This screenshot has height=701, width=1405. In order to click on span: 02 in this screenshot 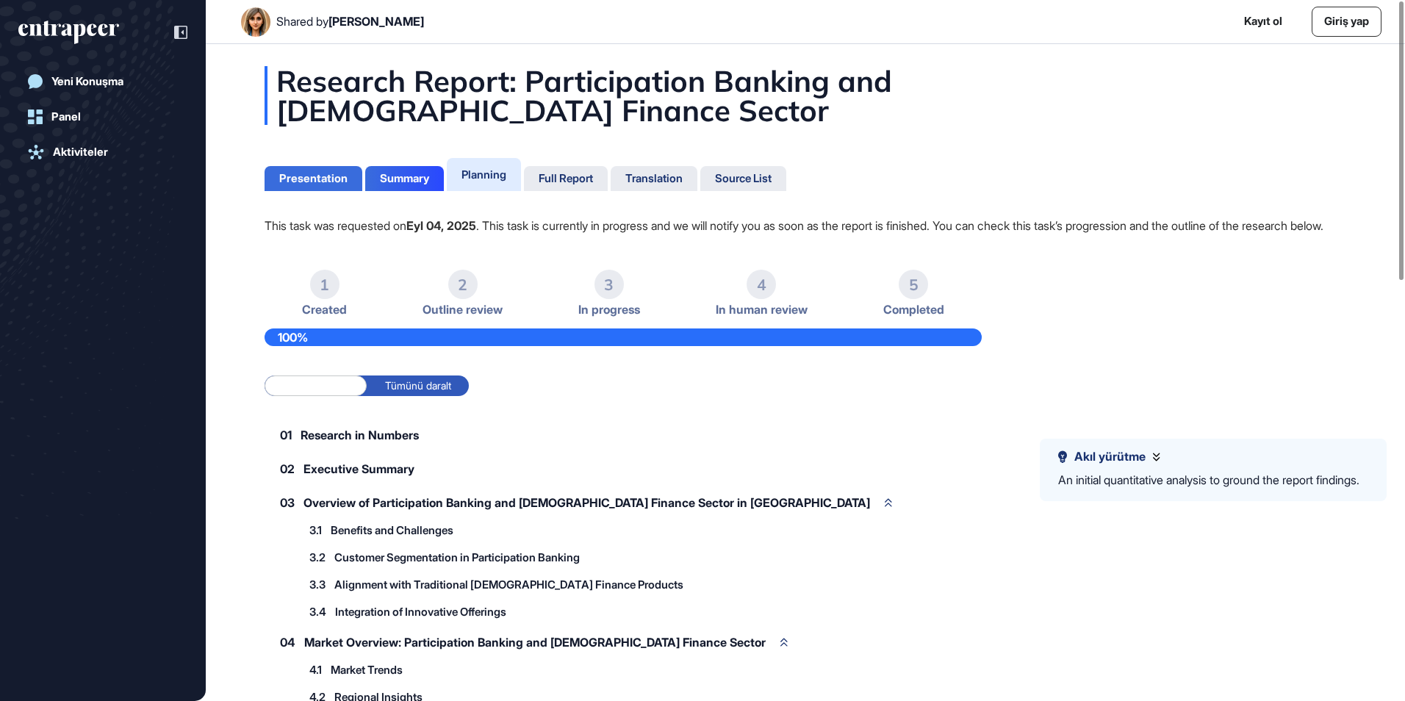, I will do `click(287, 469)`.